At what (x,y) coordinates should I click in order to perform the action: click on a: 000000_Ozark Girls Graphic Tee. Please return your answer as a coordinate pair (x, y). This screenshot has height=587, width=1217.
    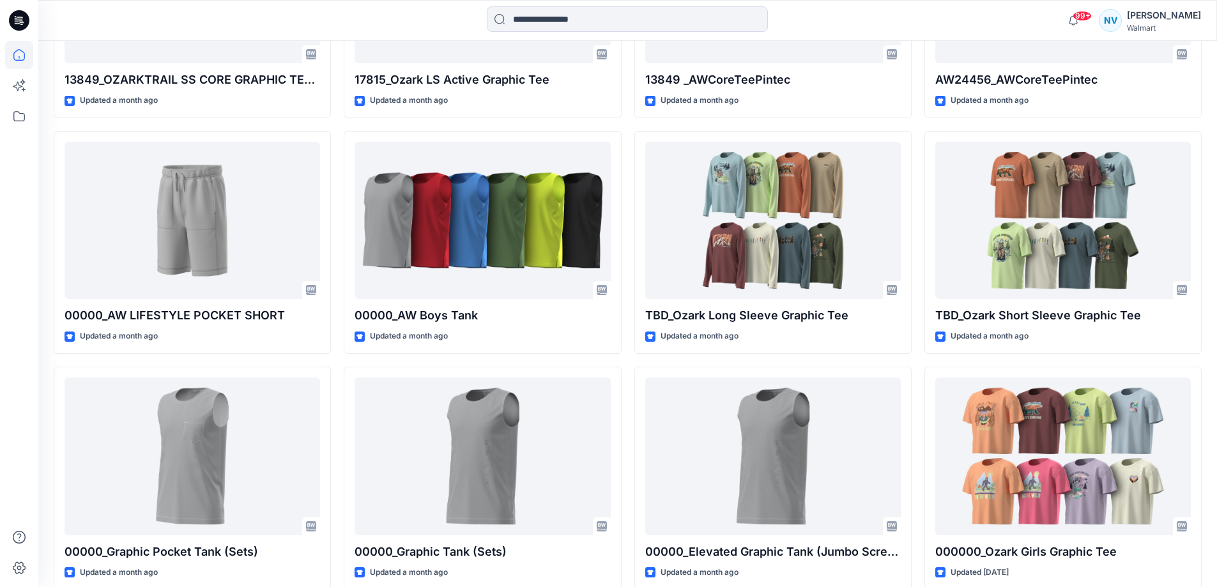
    Looking at the image, I should click on (1063, 456).